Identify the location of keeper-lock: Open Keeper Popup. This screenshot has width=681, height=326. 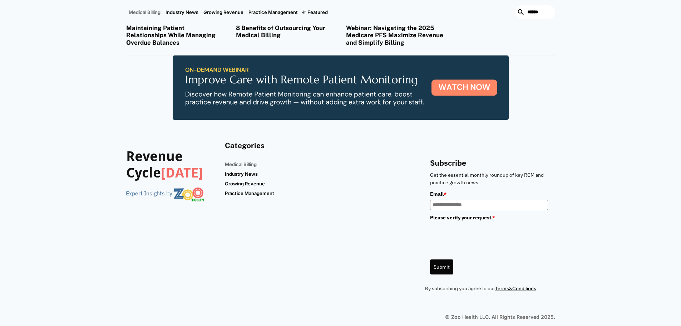
(542, 205).